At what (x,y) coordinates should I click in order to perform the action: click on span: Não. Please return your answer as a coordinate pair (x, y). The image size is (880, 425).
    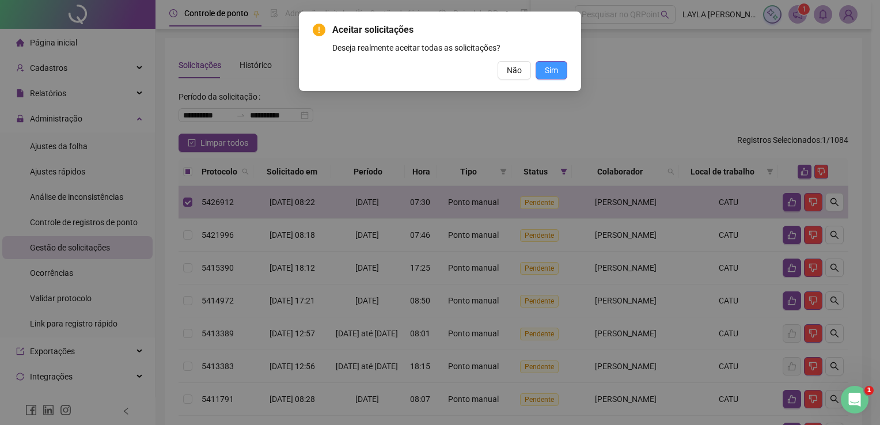
    Looking at the image, I should click on (514, 70).